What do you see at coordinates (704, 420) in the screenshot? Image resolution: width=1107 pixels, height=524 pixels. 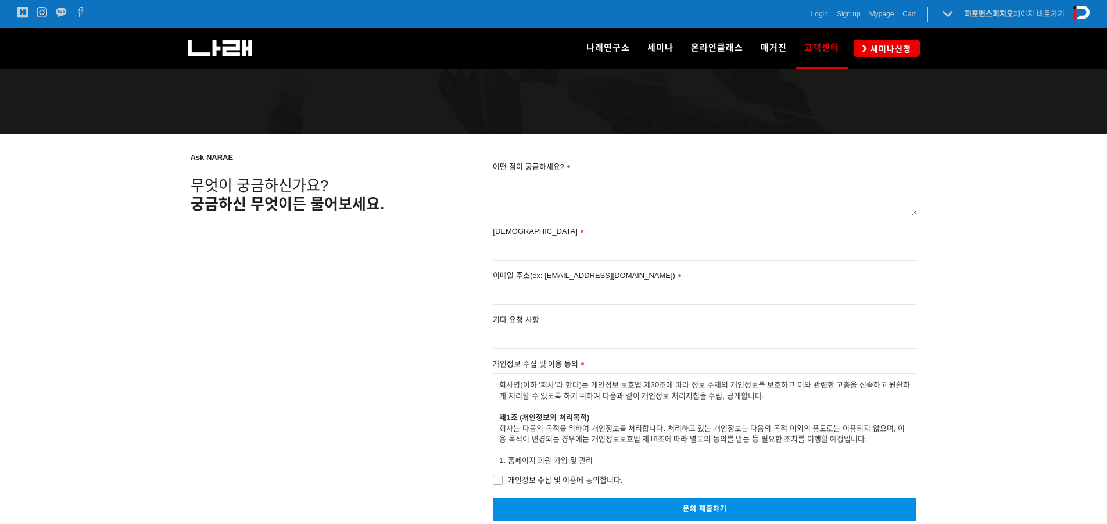 I see `div: 회사명(이하 ‘회사’라 한다)는 개인정보 보호법 제30조에 따라 정보 주체의 개인정보를 보호하고 이와 관련한 고충을 신속하고 원활하게 처리할 수 있도록 하기 위하여 다음과 같...` at bounding box center [704, 420].